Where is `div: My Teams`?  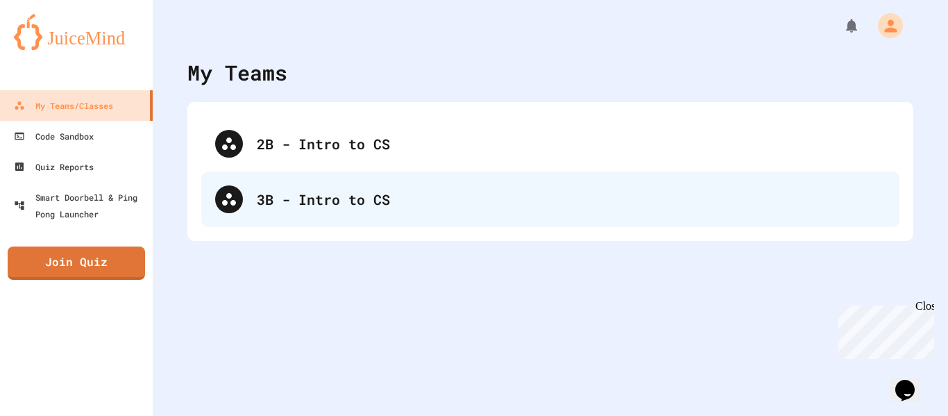 div: My Teams is located at coordinates (237, 72).